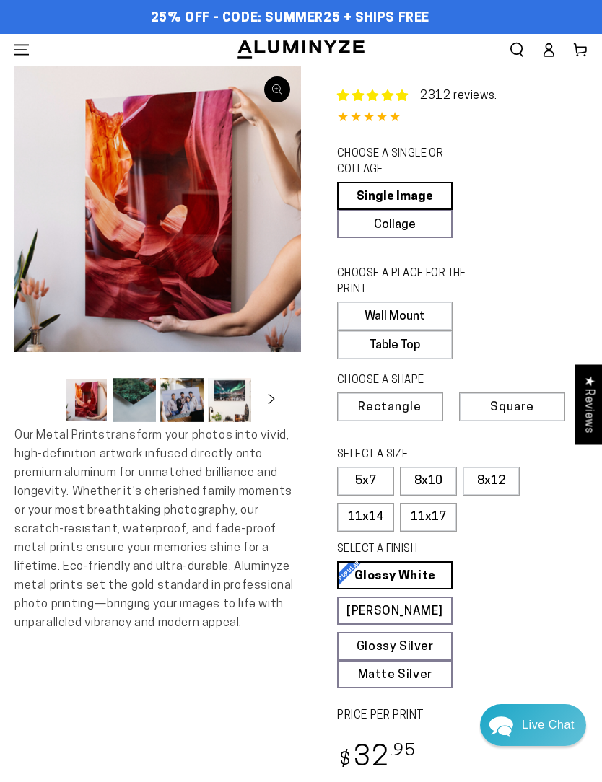  What do you see at coordinates (428, 481) in the screenshot?
I see `label: 8x10` at bounding box center [428, 481].